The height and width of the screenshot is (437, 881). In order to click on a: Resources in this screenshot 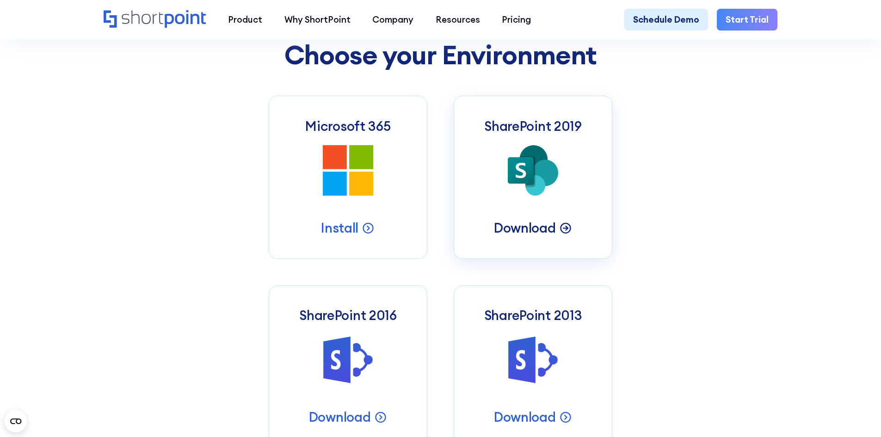, I will do `click(458, 20)`.